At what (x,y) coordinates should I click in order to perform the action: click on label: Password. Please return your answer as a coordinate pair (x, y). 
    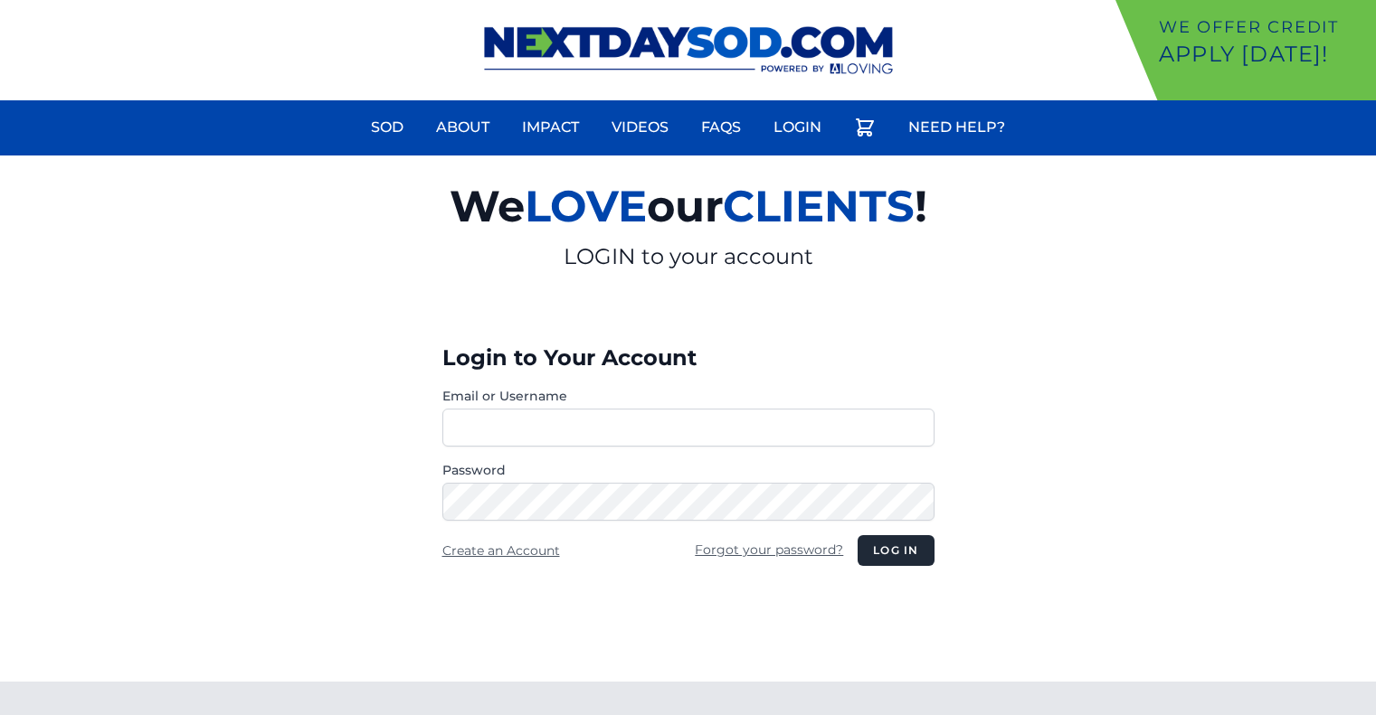
    Looking at the image, I should click on (688, 470).